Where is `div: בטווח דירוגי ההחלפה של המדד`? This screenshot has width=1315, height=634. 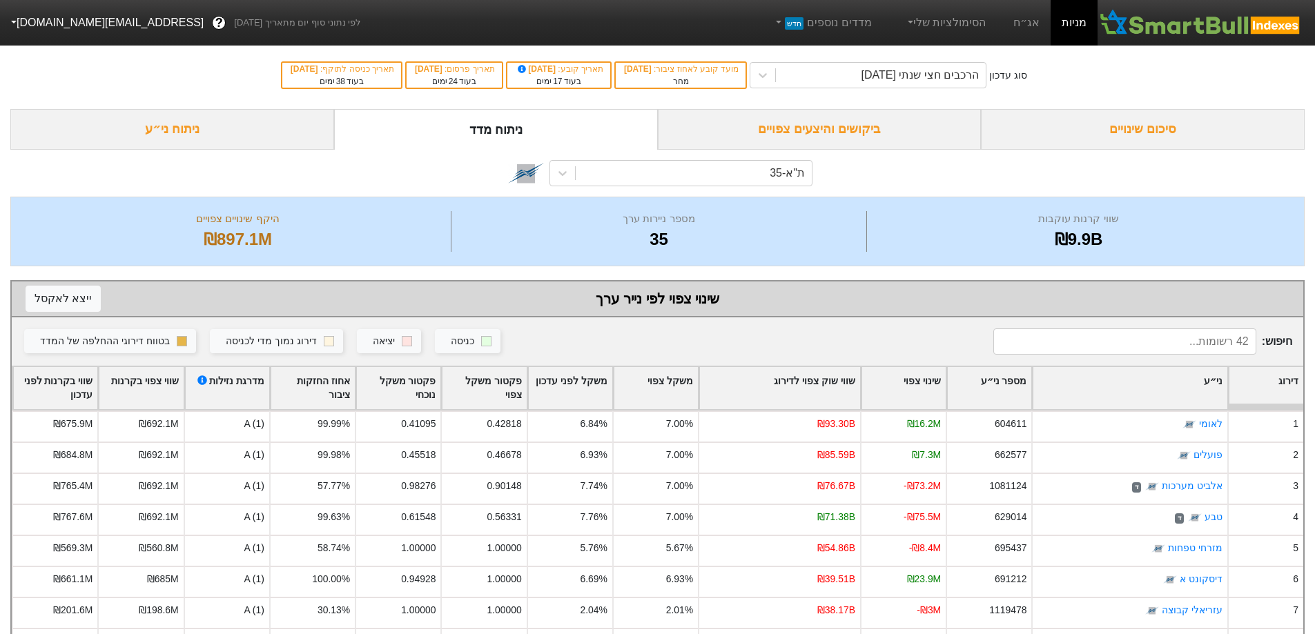
div: בטווח דירוגי ההחלפה של המדד is located at coordinates (105, 342).